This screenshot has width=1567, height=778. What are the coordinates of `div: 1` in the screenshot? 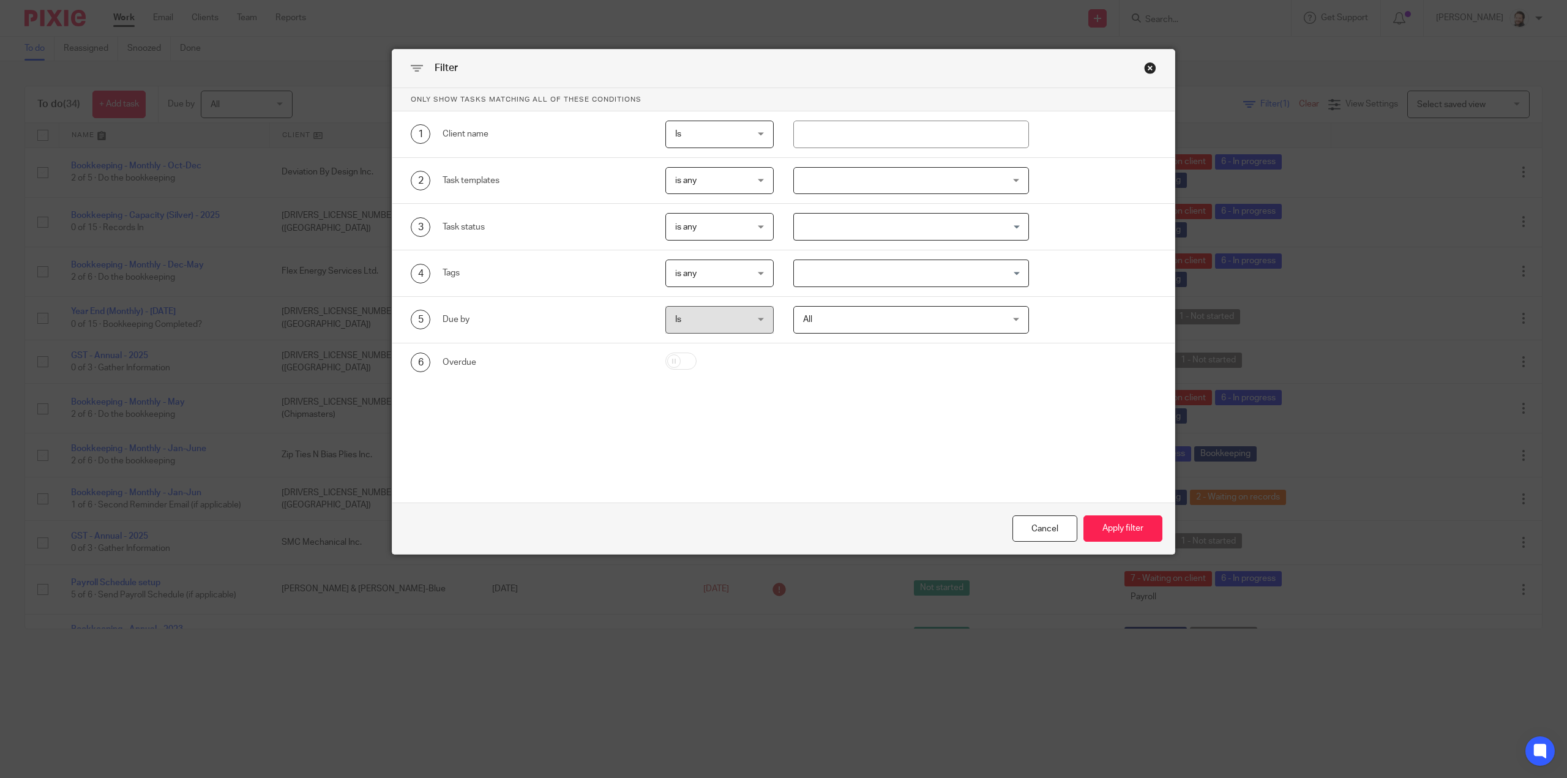 It's located at (420, 134).